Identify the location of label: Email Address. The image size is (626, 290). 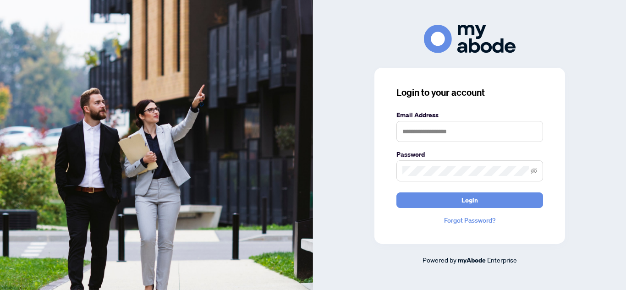
(469, 115).